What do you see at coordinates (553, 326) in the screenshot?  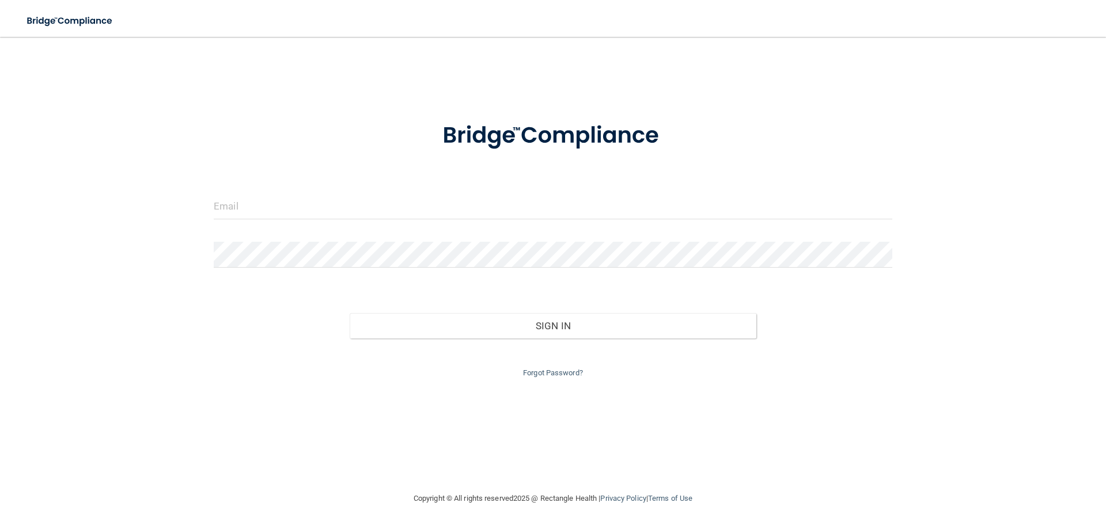 I see `button: Sign In` at bounding box center [553, 326].